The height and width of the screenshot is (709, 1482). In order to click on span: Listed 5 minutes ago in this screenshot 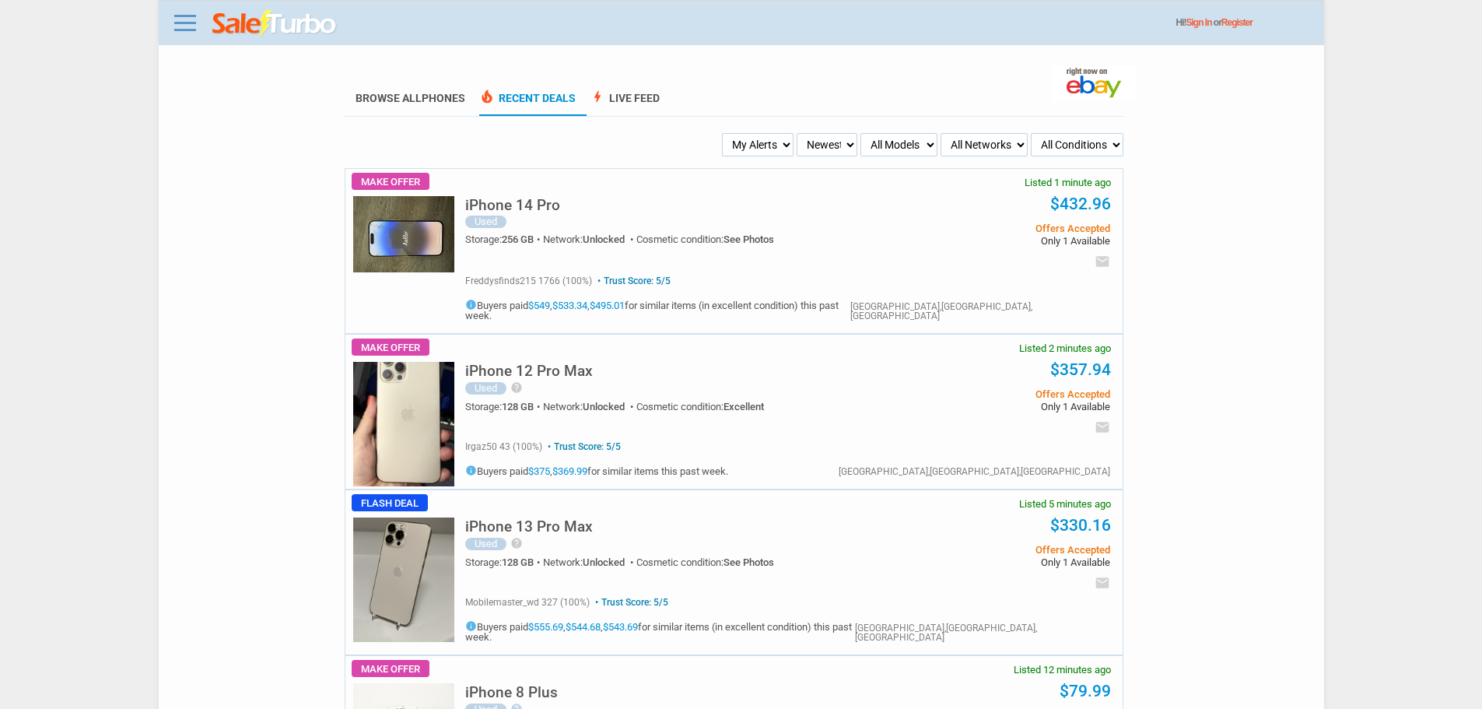, I will do `click(1065, 503)`.